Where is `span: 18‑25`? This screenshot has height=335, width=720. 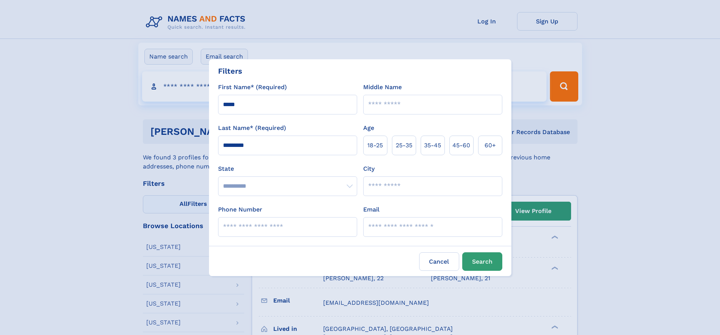
span: 18‑25 is located at coordinates (375, 146).